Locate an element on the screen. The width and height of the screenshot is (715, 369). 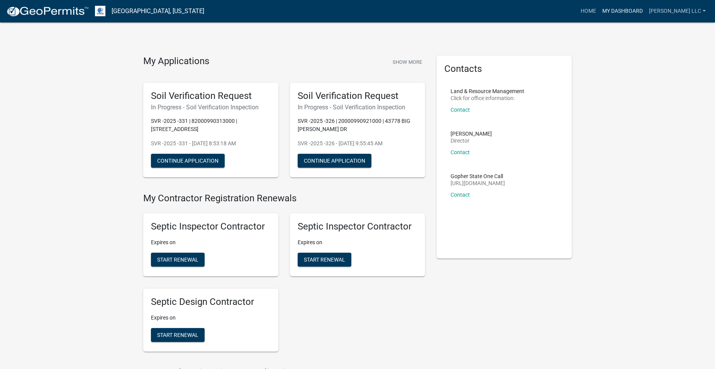
h5: Septic Design Contractor is located at coordinates (211, 301).